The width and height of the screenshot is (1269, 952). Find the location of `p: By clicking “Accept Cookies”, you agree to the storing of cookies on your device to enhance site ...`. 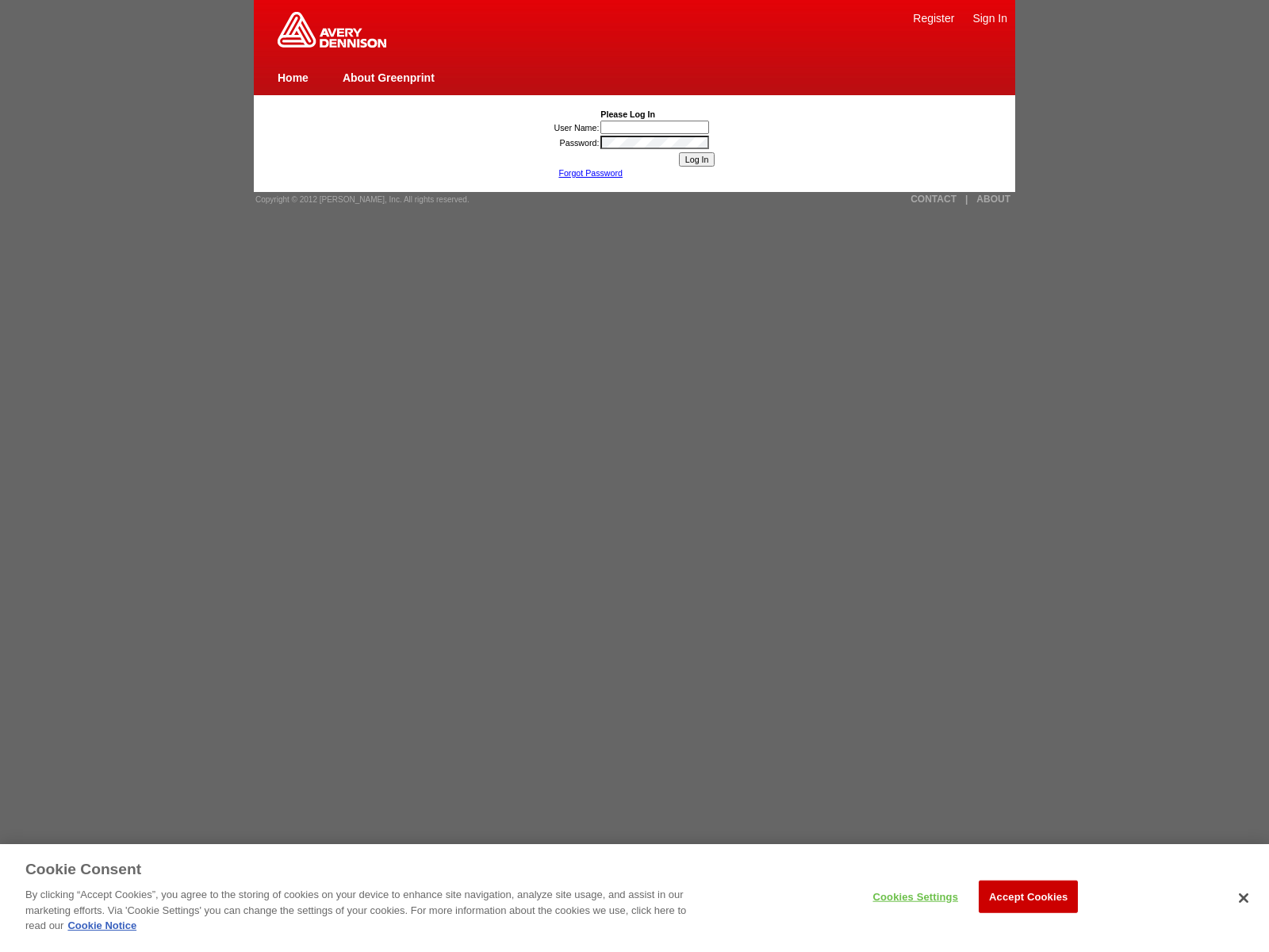

p: By clicking “Accept Cookies”, you agree to the storing of cookies on your device to enhance site ... is located at coordinates (362, 909).